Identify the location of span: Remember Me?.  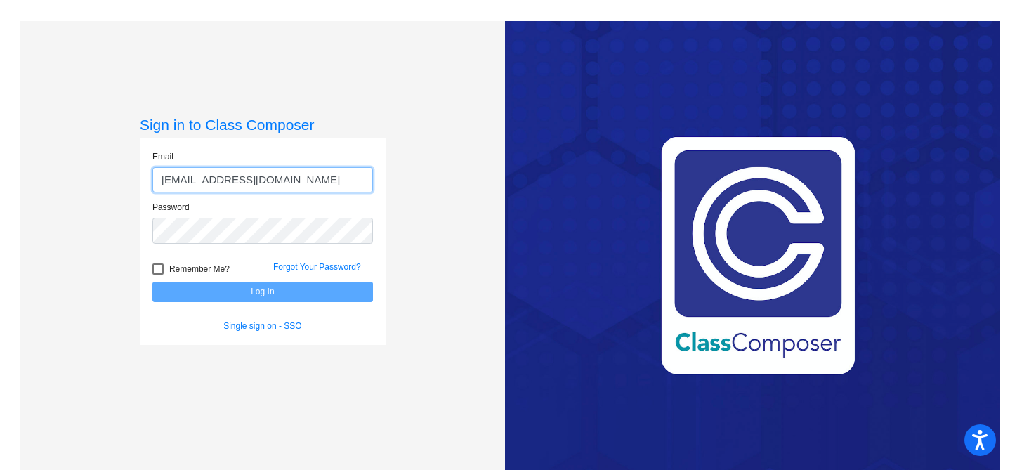
(199, 269).